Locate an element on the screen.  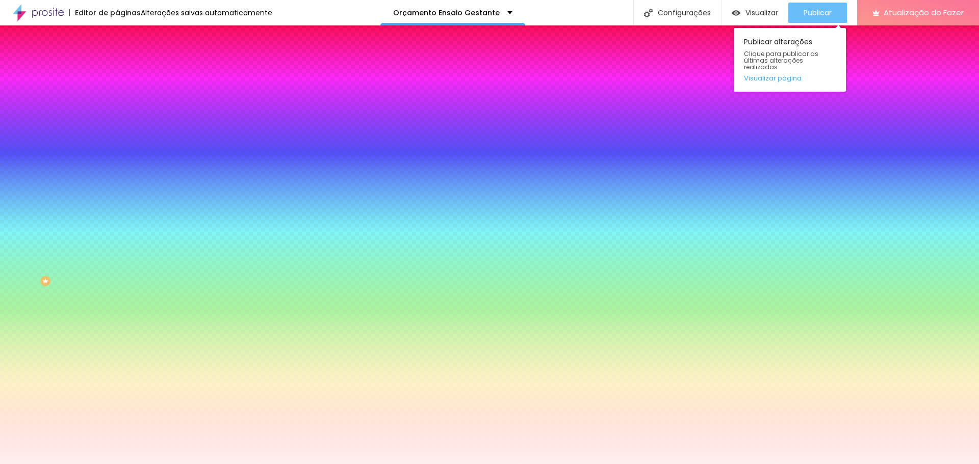
img: Ícone is located at coordinates (648, 13).